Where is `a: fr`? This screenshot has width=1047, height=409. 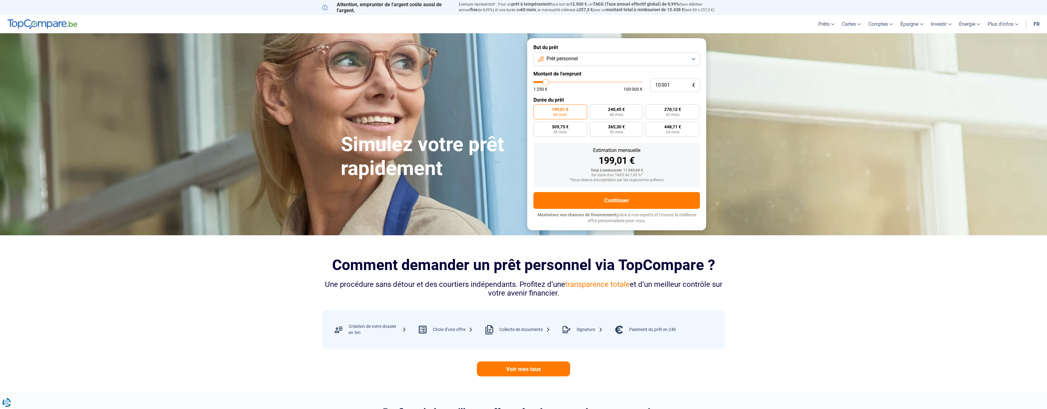 a: fr is located at coordinates (1036, 24).